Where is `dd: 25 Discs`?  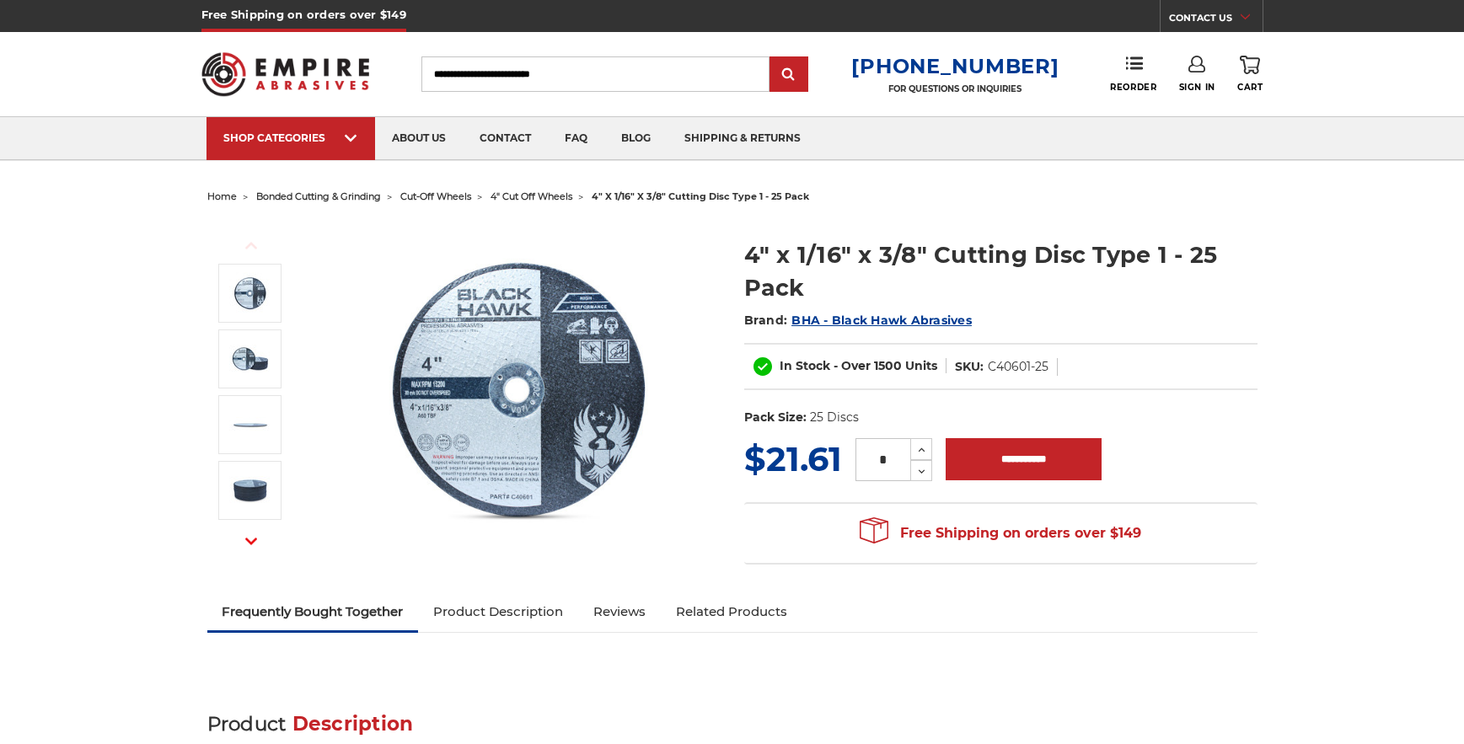
dd: 25 Discs is located at coordinates (835, 417).